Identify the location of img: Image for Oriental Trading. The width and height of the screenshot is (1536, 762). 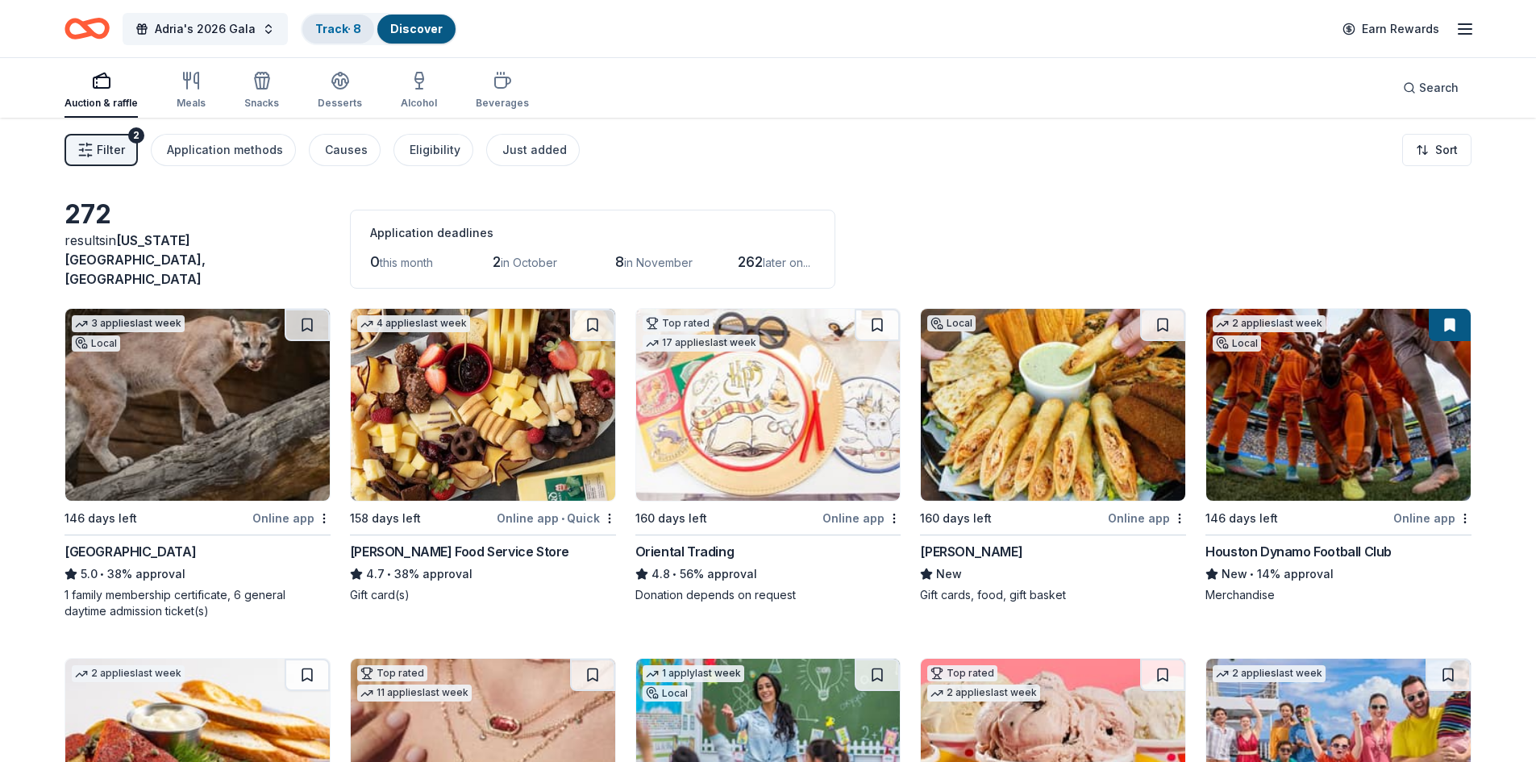
(768, 405).